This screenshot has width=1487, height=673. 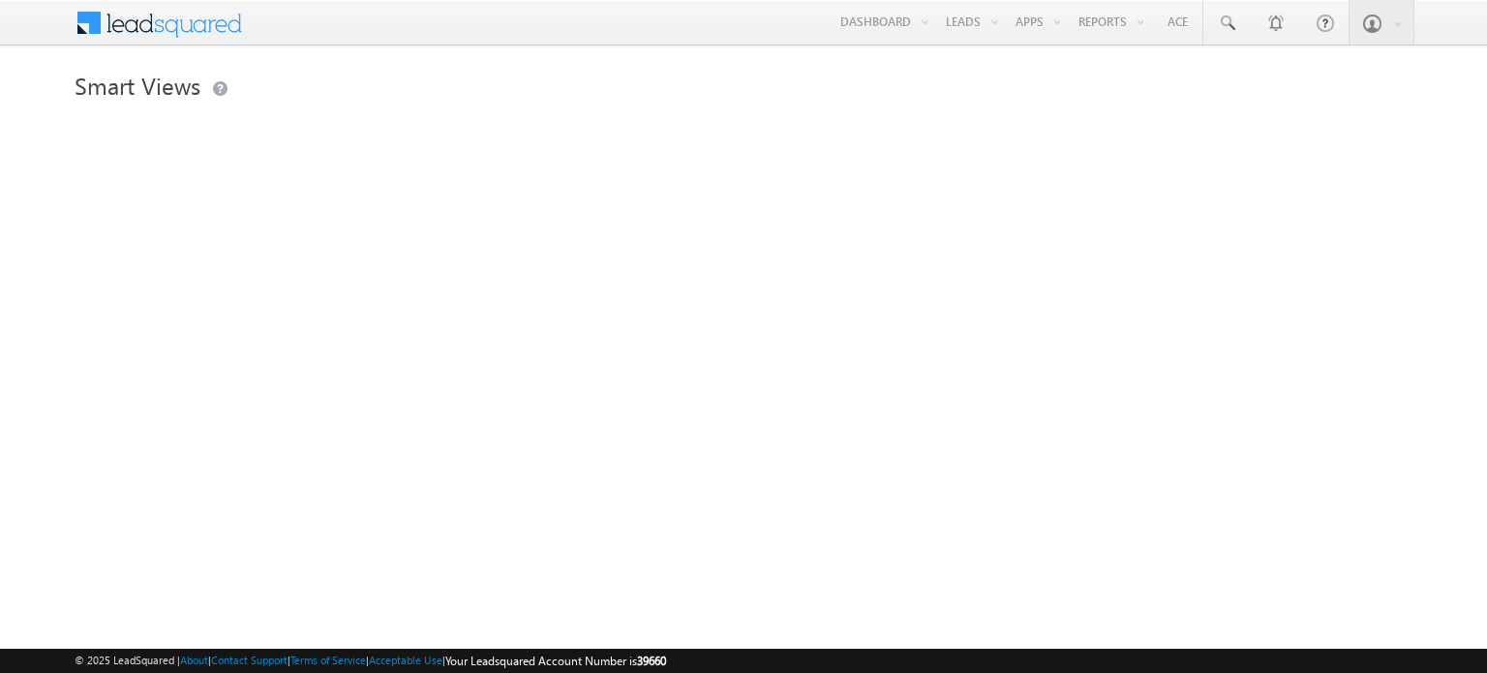 I want to click on span: © 2025 LeadSquared | | | | |, so click(x=370, y=660).